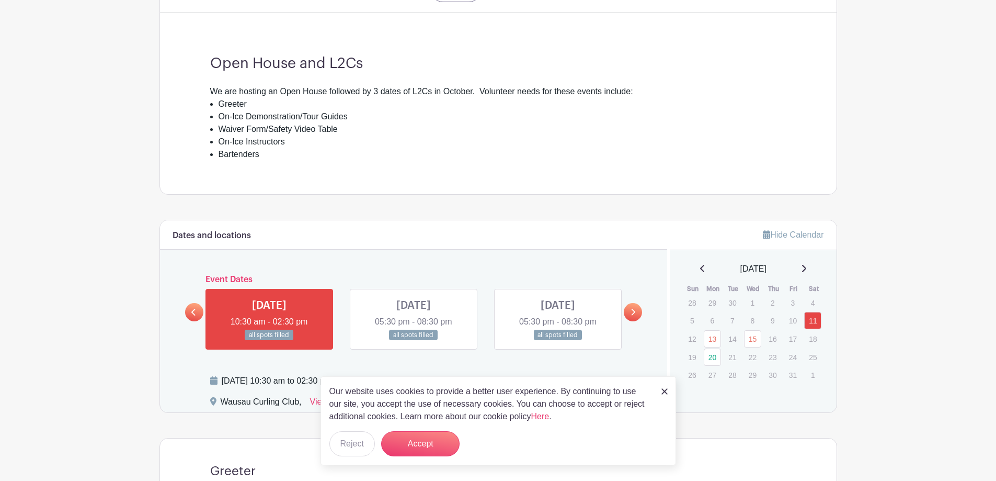  I want to click on h3: Open House and L2Cs, so click(498, 64).